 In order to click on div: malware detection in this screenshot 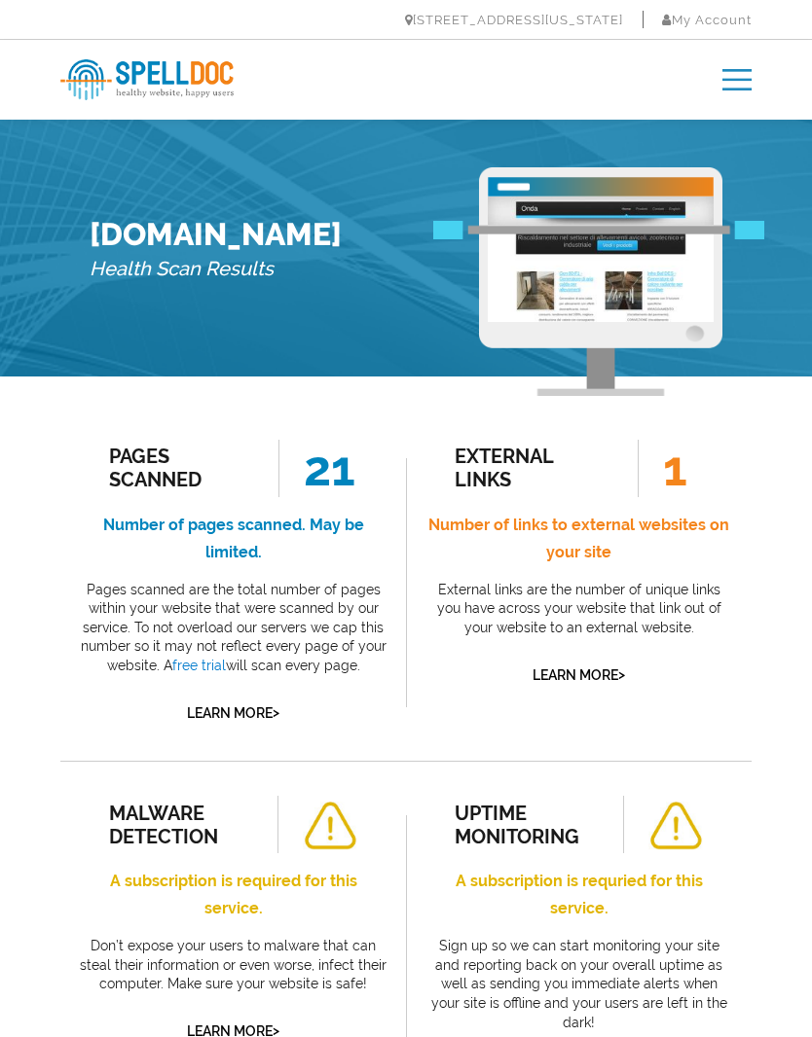, I will do `click(181, 825)`.